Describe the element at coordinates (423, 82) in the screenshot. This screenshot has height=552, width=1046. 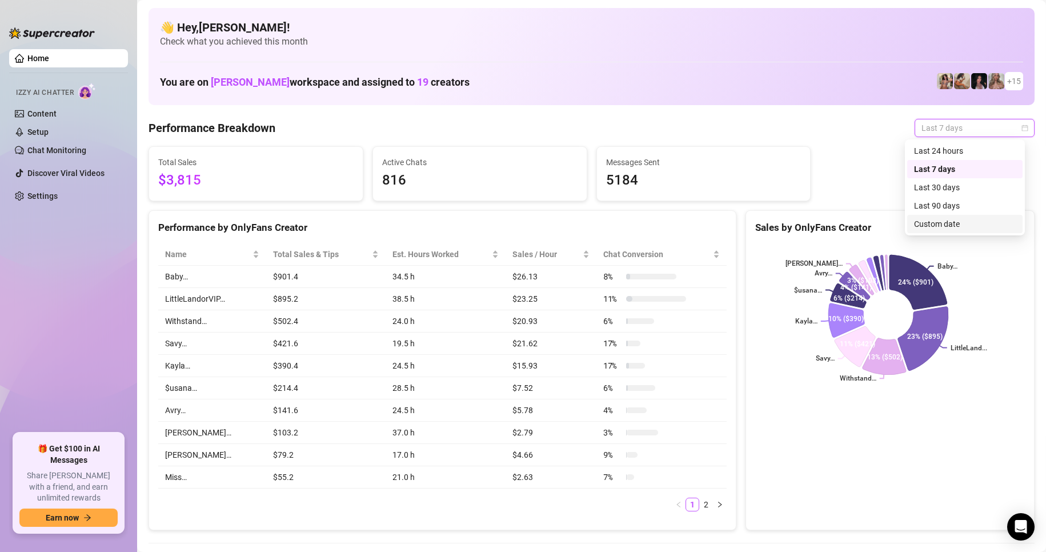
I see `span: 19` at that location.